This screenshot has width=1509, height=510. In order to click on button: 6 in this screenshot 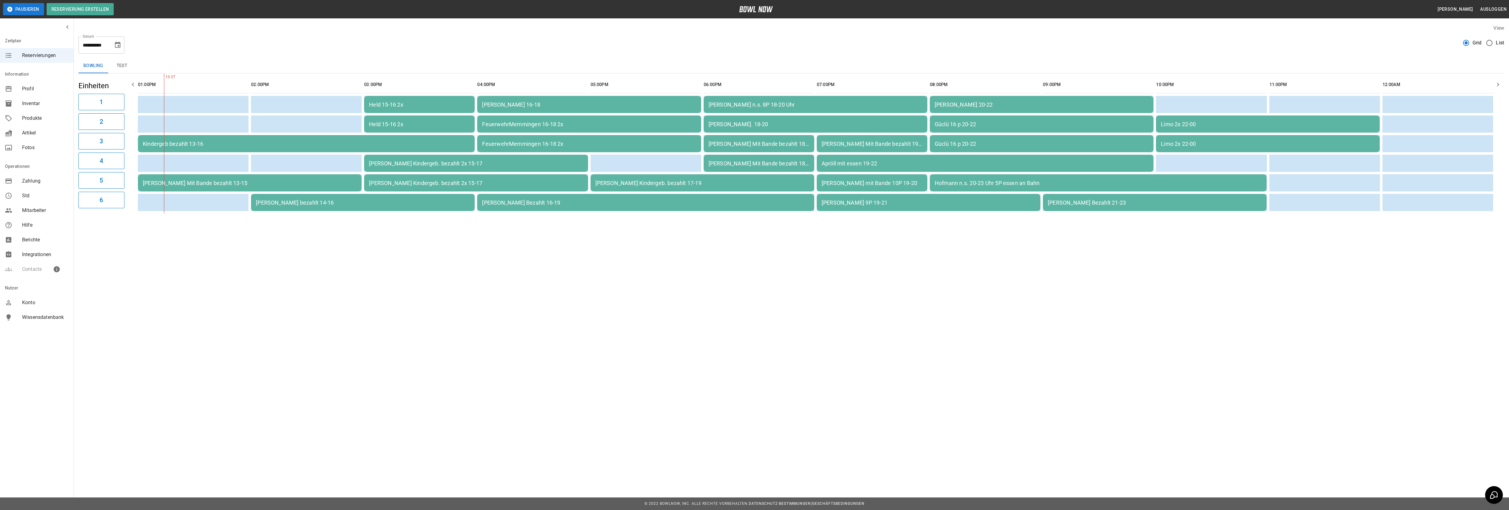, I will do `click(101, 200)`.